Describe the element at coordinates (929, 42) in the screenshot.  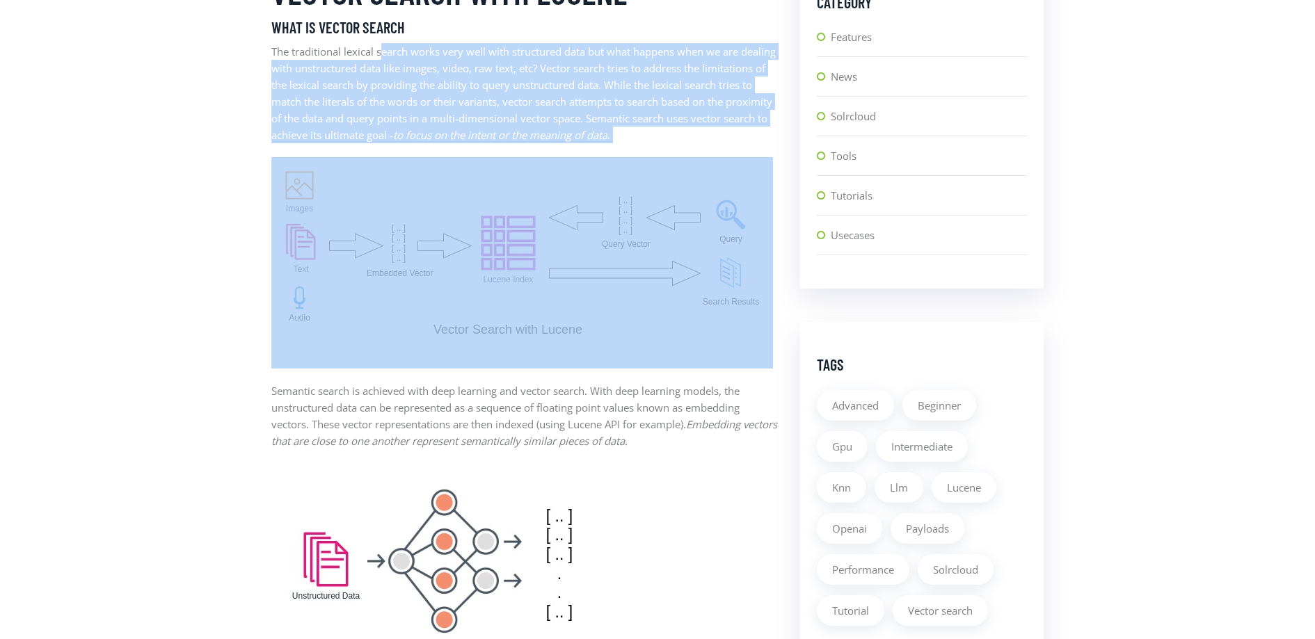
I see `a: Features` at that location.